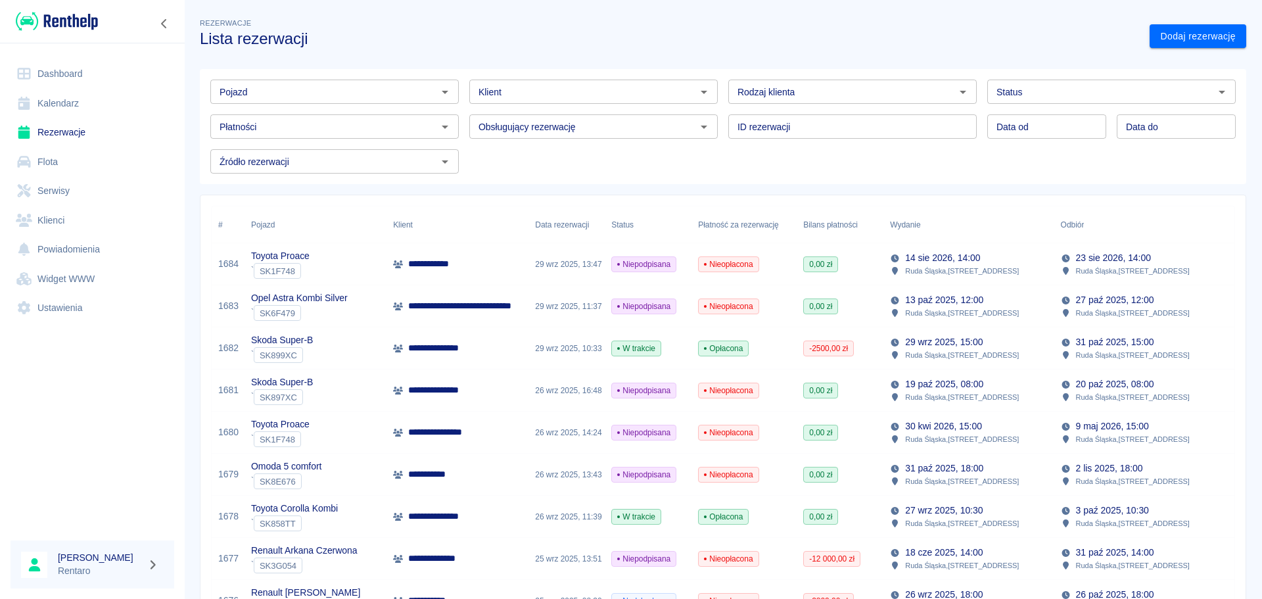 This screenshot has height=599, width=1262. What do you see at coordinates (278, 397) in the screenshot?
I see `span: SK897XC` at bounding box center [278, 397].